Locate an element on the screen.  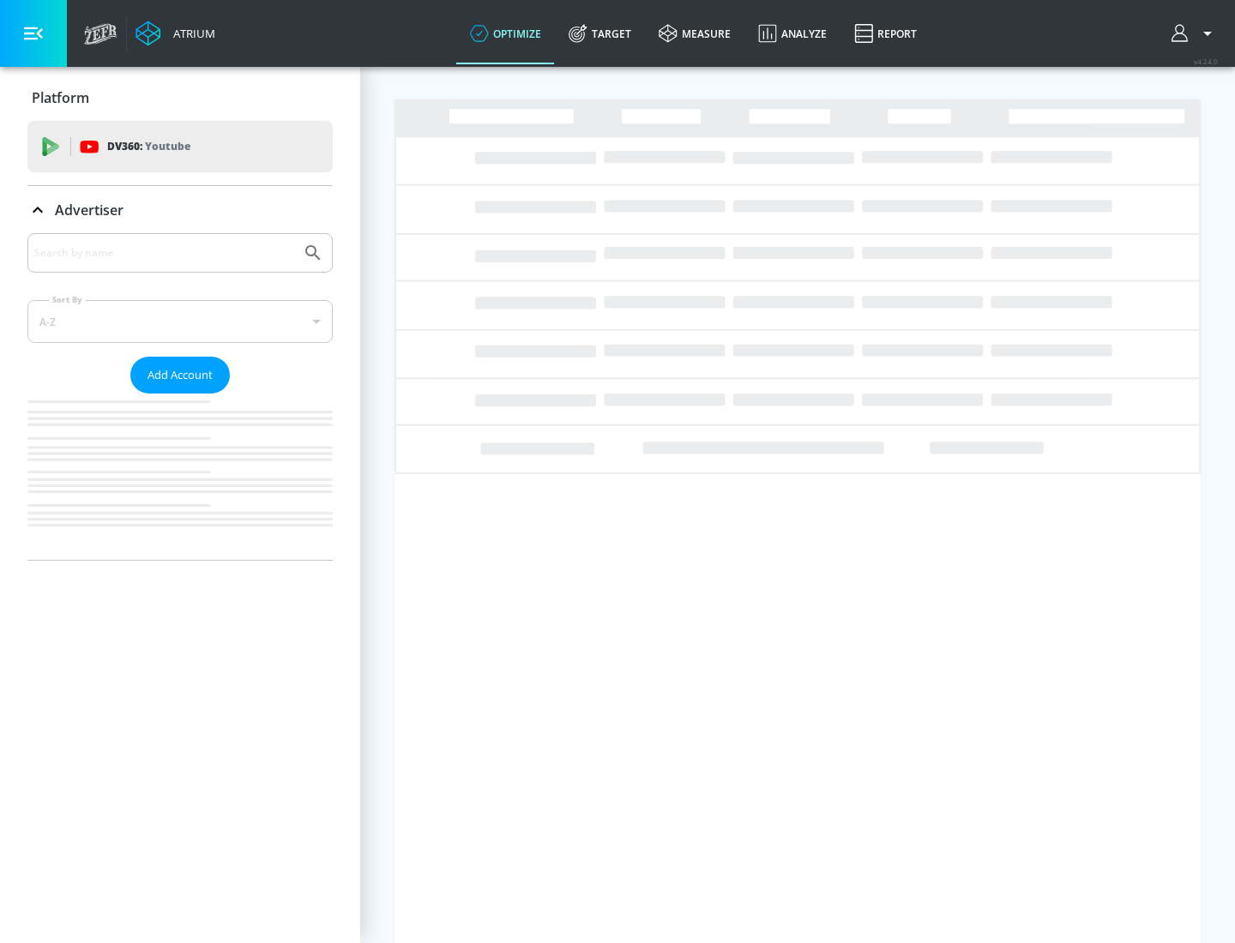
nav: list of Advertiser is located at coordinates (180, 477).